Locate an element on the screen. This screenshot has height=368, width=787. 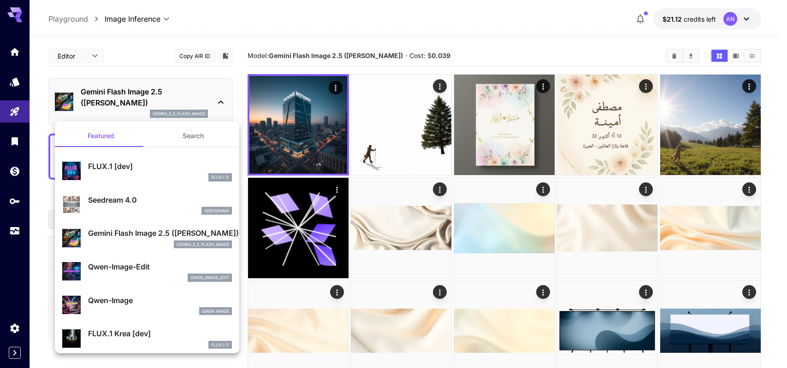
p: seedream4 is located at coordinates (217, 211).